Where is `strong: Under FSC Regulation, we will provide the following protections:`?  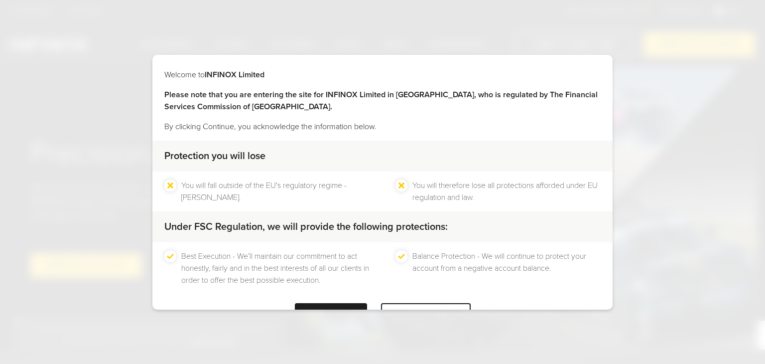 strong: Under FSC Regulation, we will provide the following protections: is located at coordinates (306, 227).